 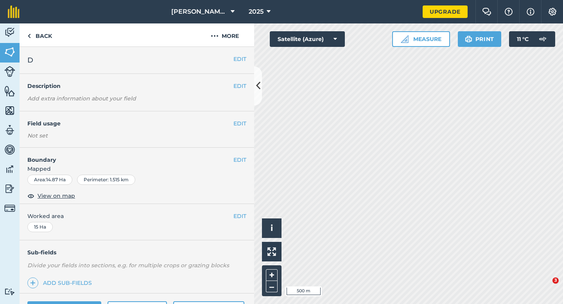 What do you see at coordinates (225, 35) in the screenshot?
I see `button: More` at bounding box center [225, 35].